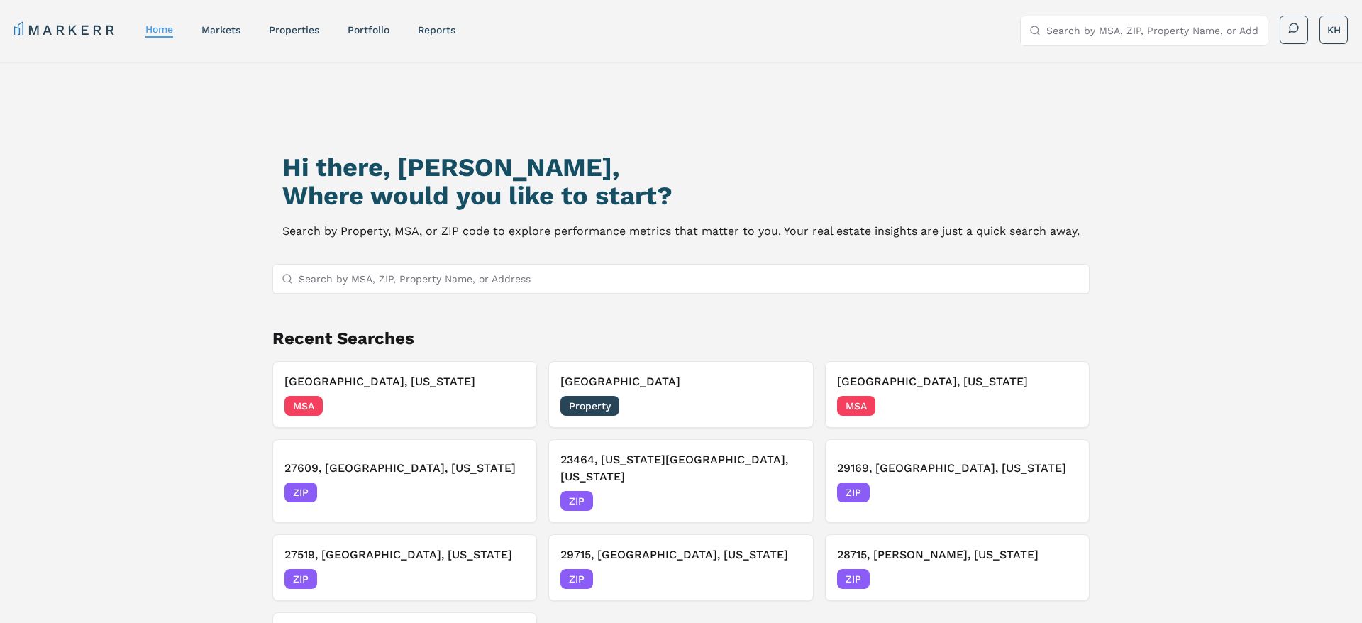  I want to click on a: reports, so click(436, 30).